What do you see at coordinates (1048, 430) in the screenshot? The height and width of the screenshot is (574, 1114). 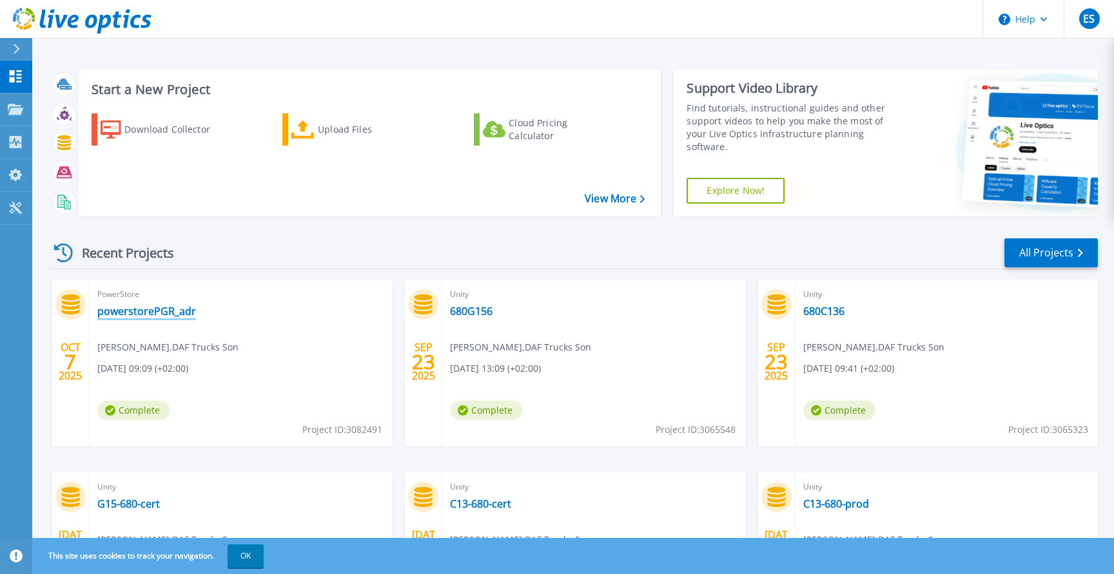 I see `span: Project ID: 3065323` at bounding box center [1048, 430].